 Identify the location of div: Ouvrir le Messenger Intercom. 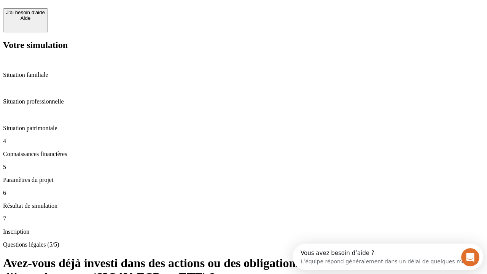
(106, 13).